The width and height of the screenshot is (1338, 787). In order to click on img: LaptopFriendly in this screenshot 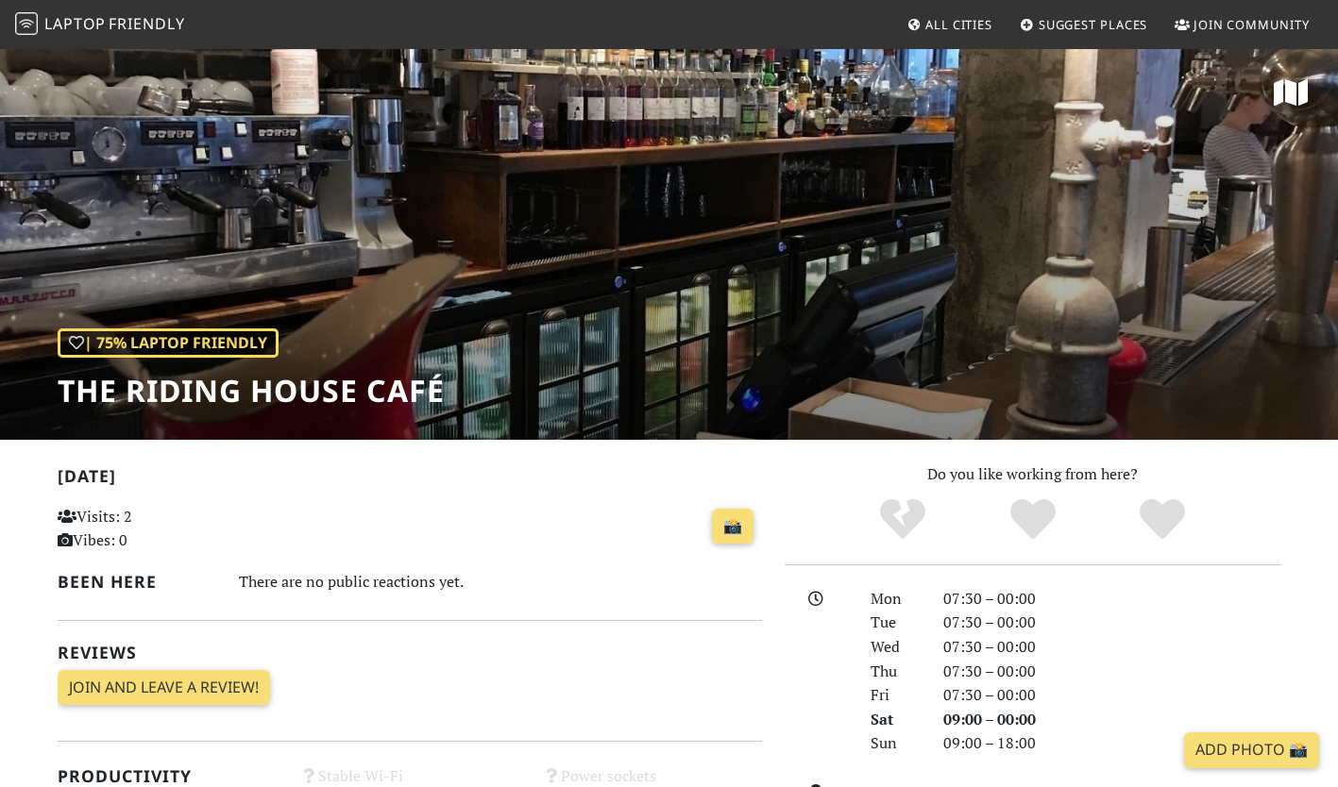, I will do `click(26, 24)`.